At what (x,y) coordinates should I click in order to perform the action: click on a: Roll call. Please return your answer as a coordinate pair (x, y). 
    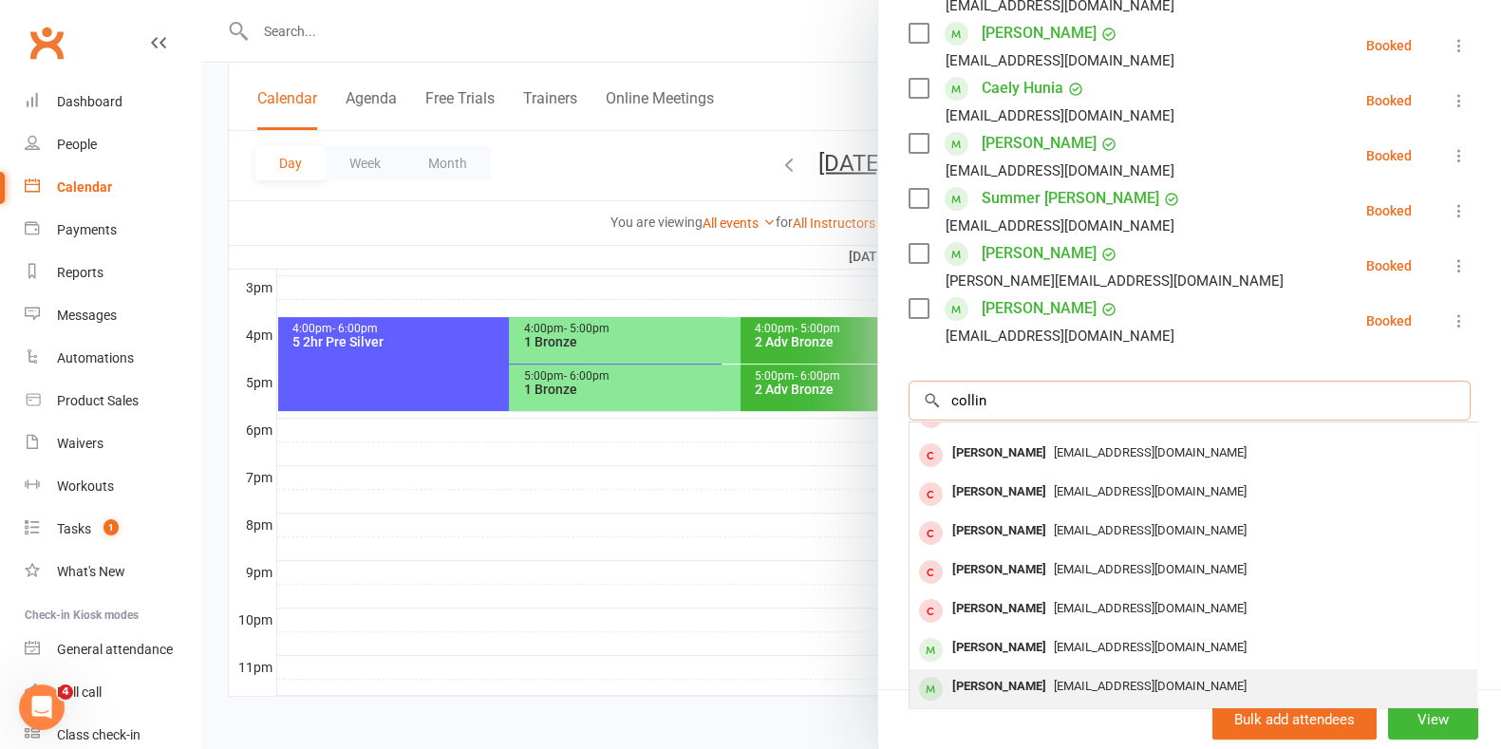
    Looking at the image, I should click on (112, 692).